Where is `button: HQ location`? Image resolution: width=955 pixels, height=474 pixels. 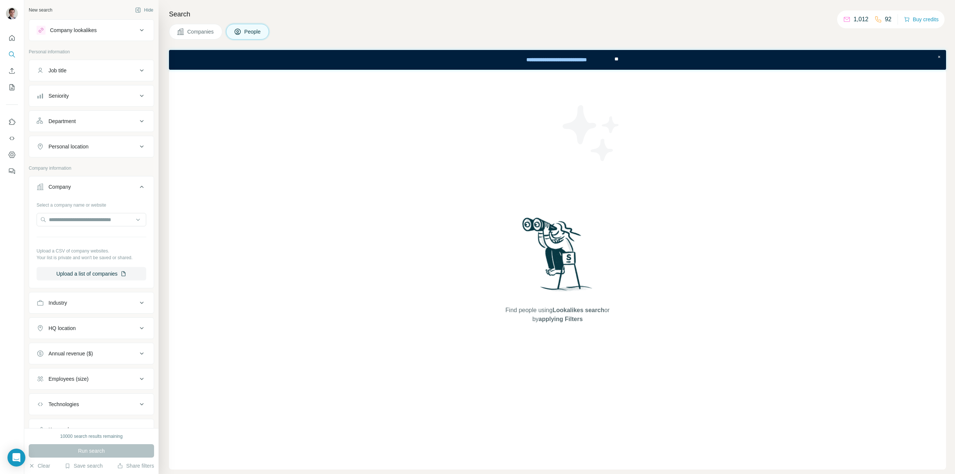 button: HQ location is located at coordinates (91, 328).